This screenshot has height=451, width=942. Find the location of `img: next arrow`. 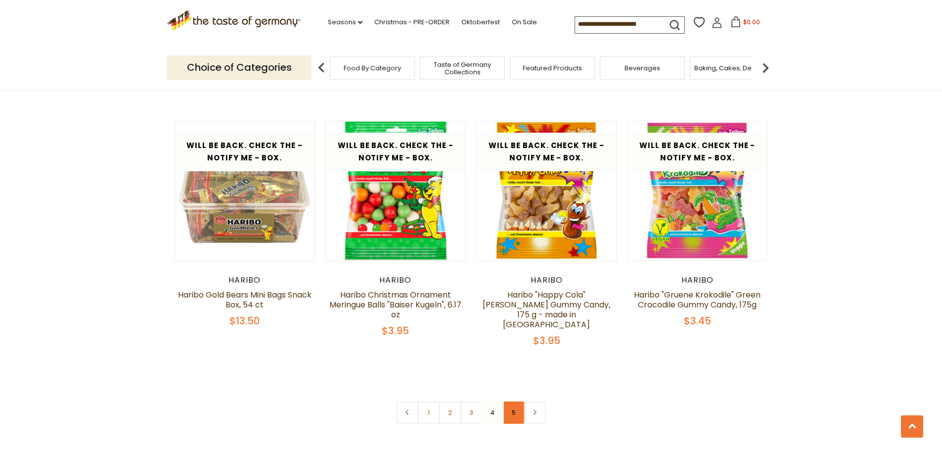

img: next arrow is located at coordinates (766, 68).